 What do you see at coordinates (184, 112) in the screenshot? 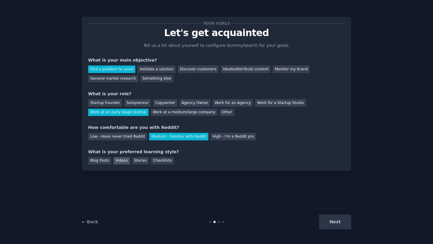
I see `div: Work at a medium/large company` at bounding box center [184, 112].